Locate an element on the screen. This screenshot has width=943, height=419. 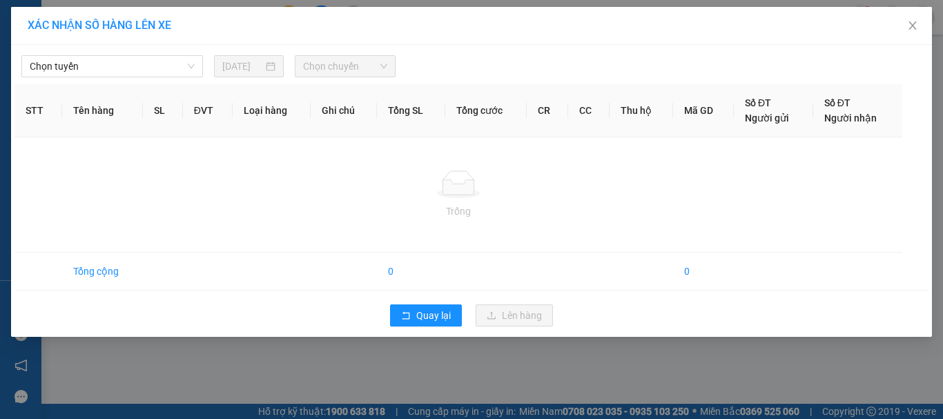
span: bố lá is located at coordinates (132, 92).